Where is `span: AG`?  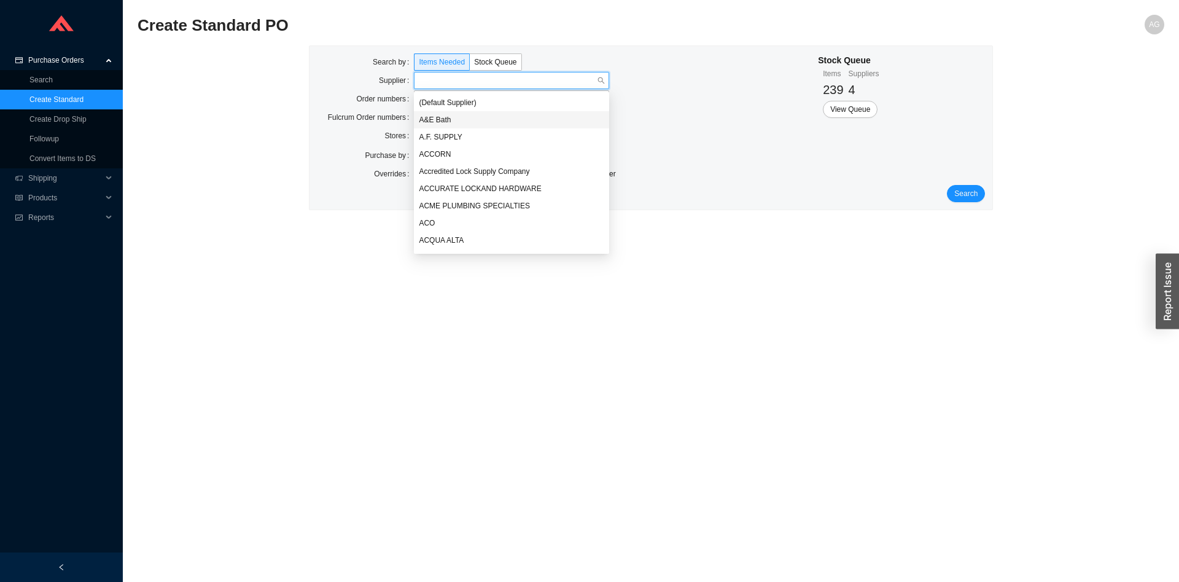 span: AG is located at coordinates (1154, 25).